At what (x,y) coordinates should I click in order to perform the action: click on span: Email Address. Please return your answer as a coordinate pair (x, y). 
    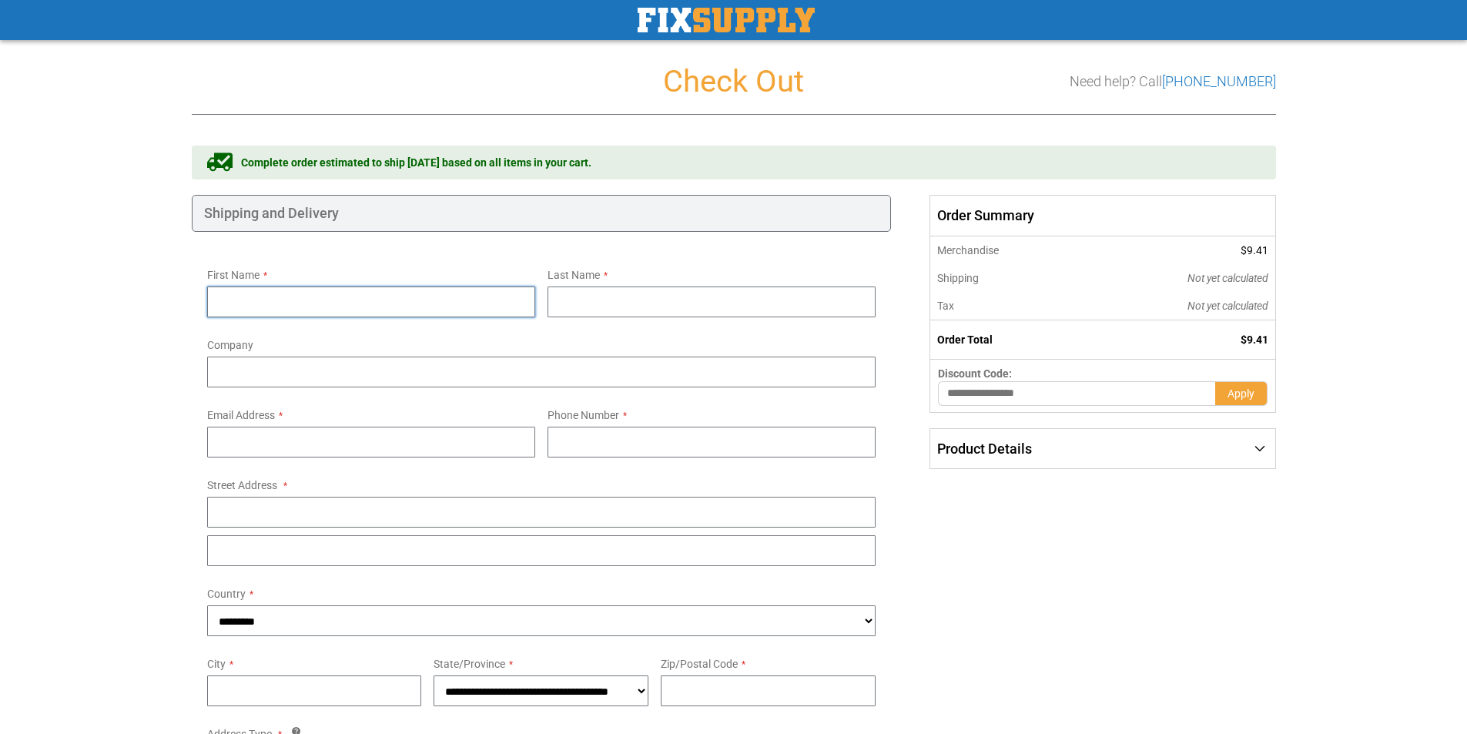
    Looking at the image, I should click on (241, 415).